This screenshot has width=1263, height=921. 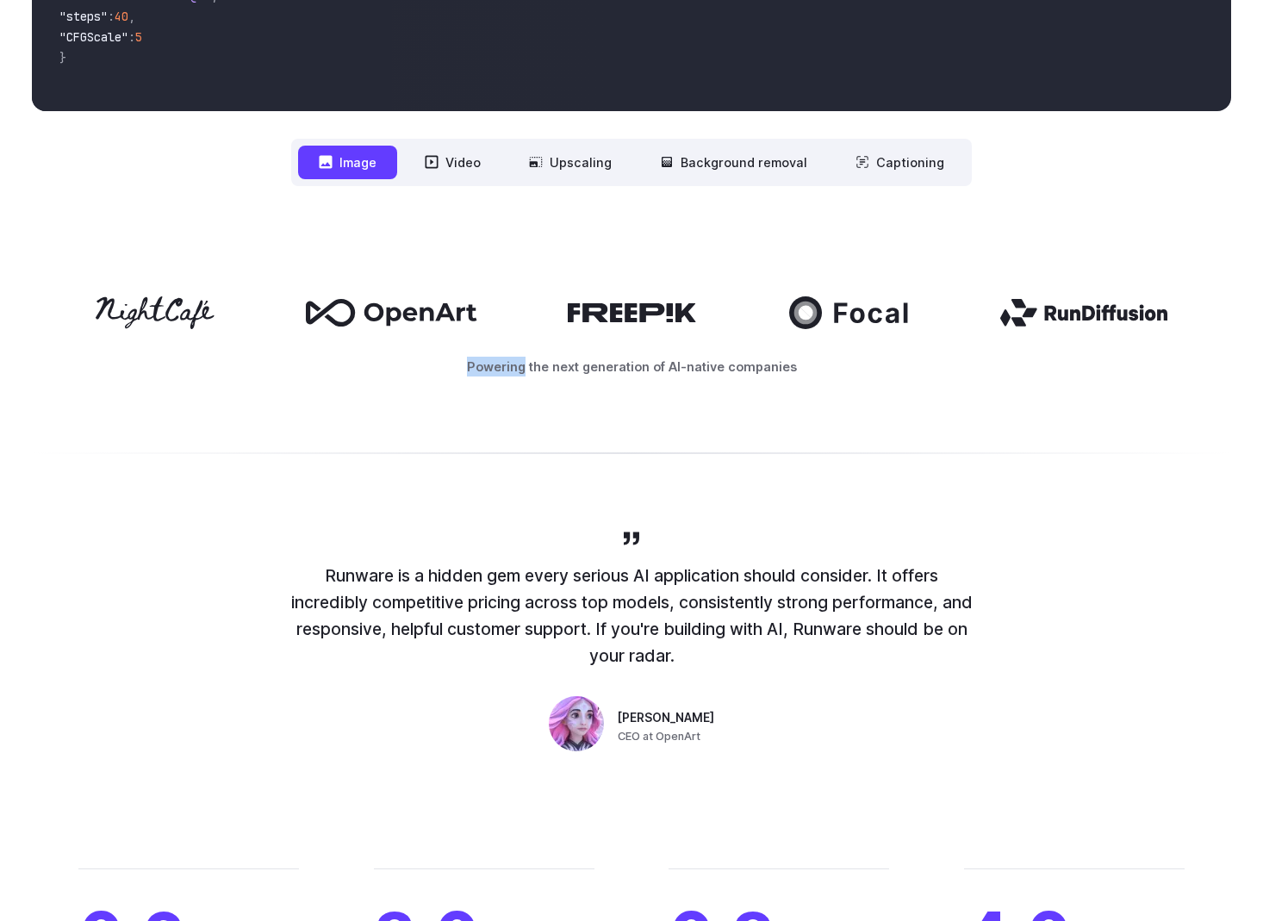 I want to click on span: 5, so click(x=139, y=37).